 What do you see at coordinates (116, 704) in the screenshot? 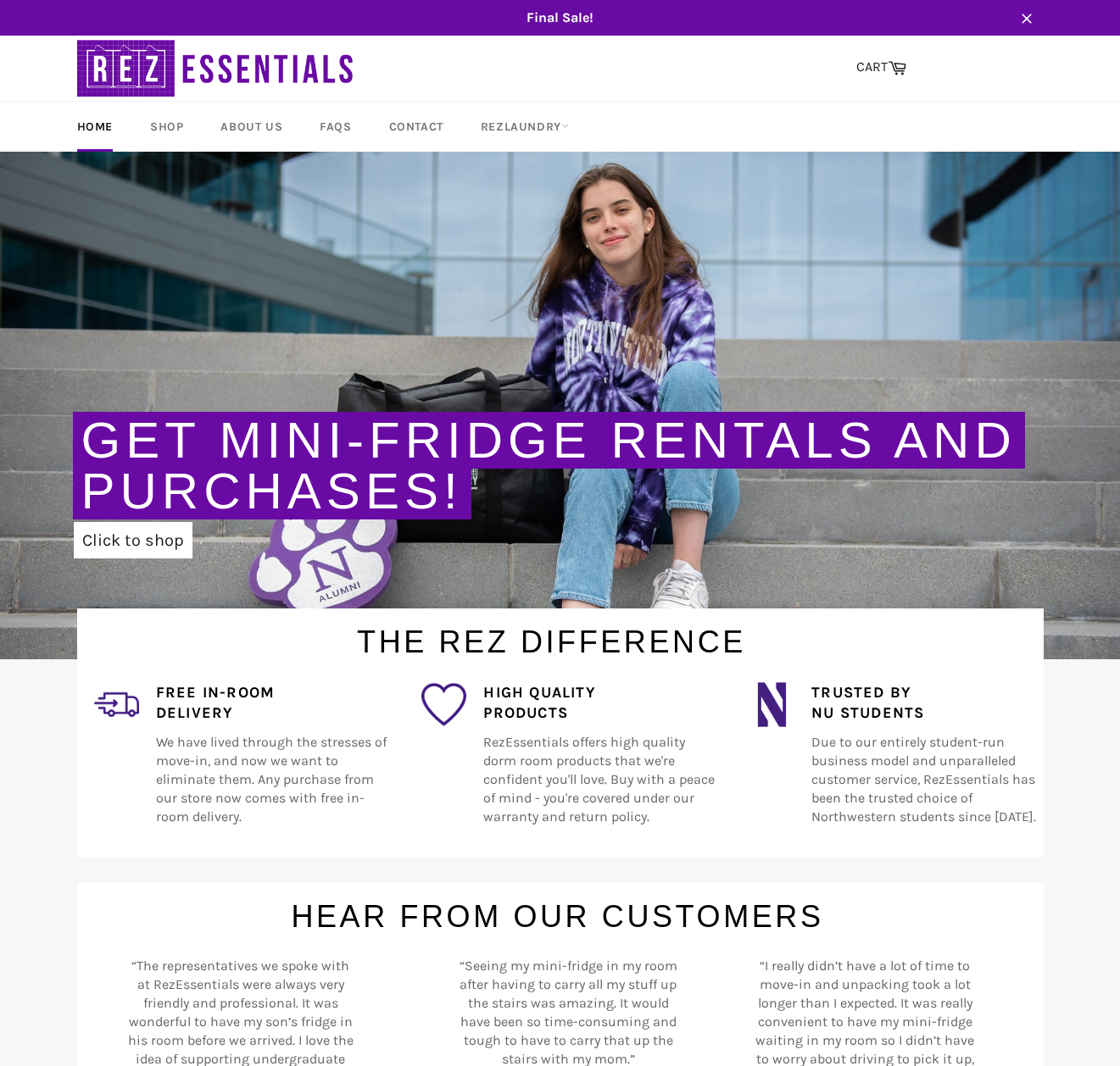
I see `img: delivery_2.png` at bounding box center [116, 704].